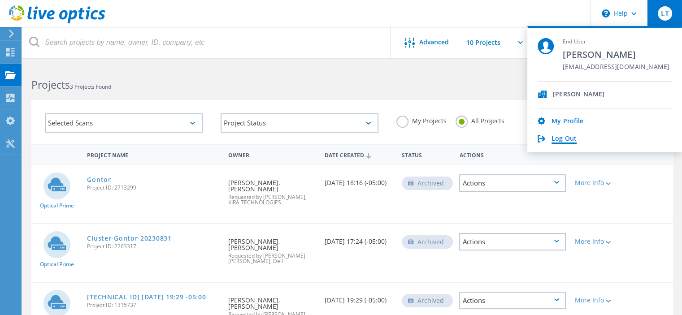 Image resolution: width=682 pixels, height=315 pixels. What do you see at coordinates (207, 43) in the screenshot?
I see `input: Search projects by name, owner, ID, company, etc` at bounding box center [207, 43].